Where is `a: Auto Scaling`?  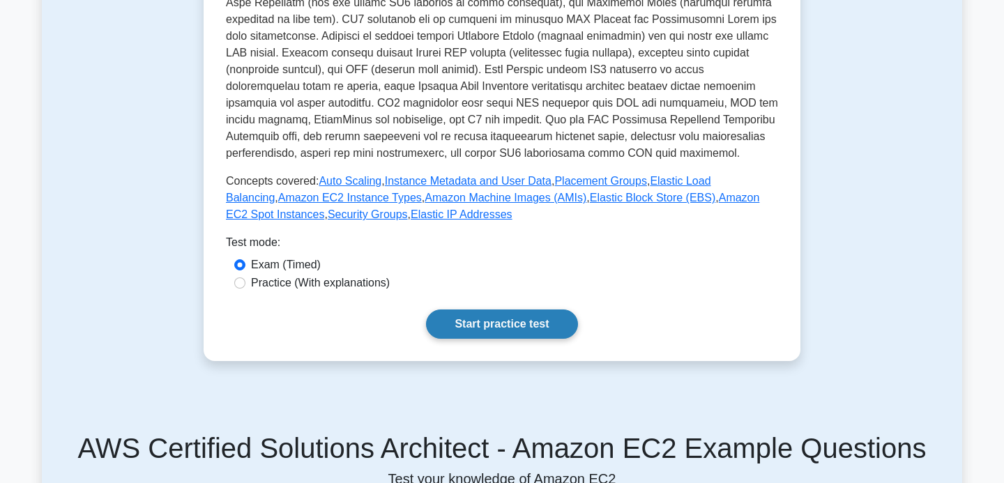 a: Auto Scaling is located at coordinates (350, 181).